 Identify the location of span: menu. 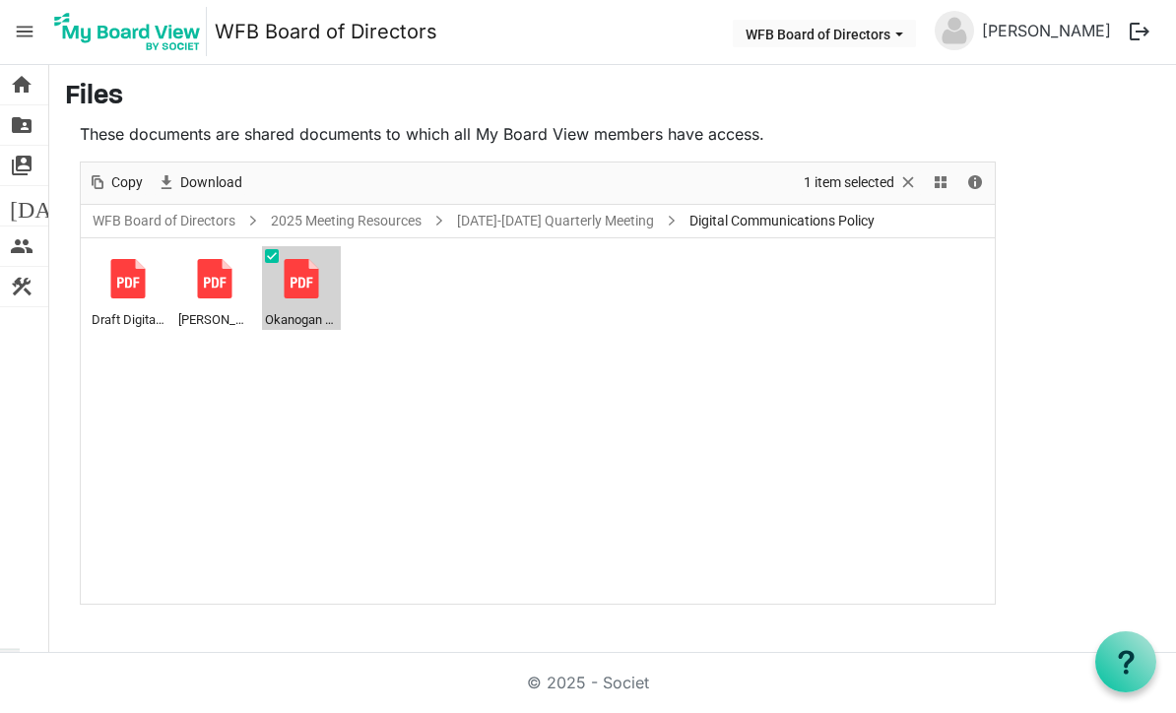
(25, 32).